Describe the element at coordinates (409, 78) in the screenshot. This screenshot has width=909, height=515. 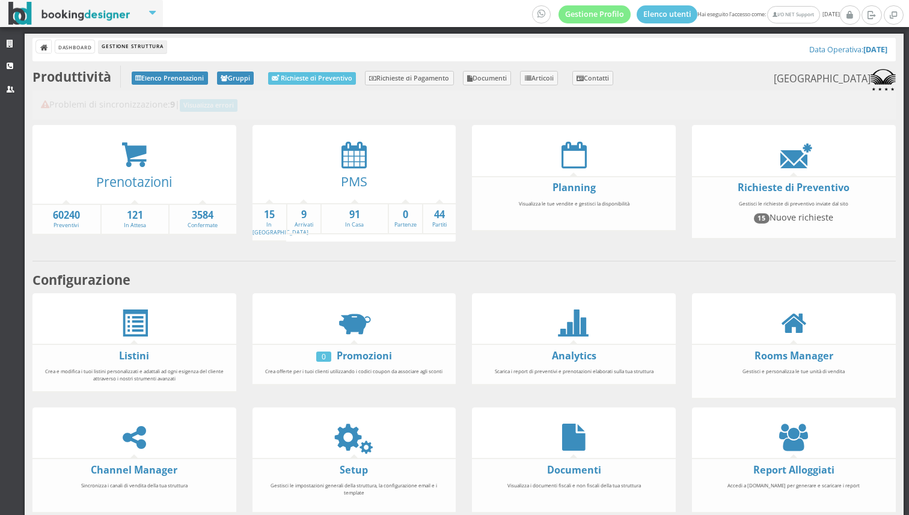
I see `a: Richieste di Pagamento` at that location.